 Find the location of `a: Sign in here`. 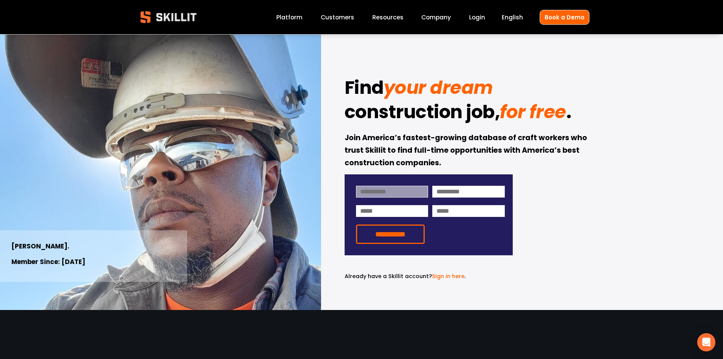

a: Sign in here is located at coordinates (448, 276).